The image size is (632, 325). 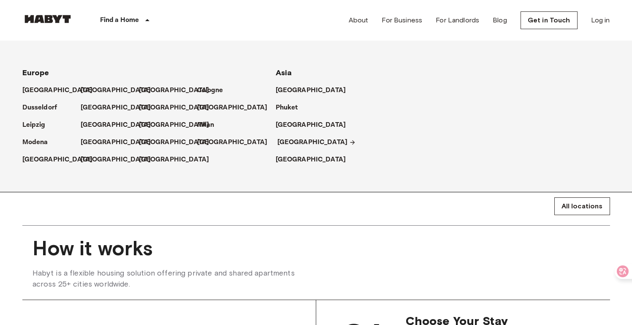 I want to click on a: For Business, so click(x=402, y=20).